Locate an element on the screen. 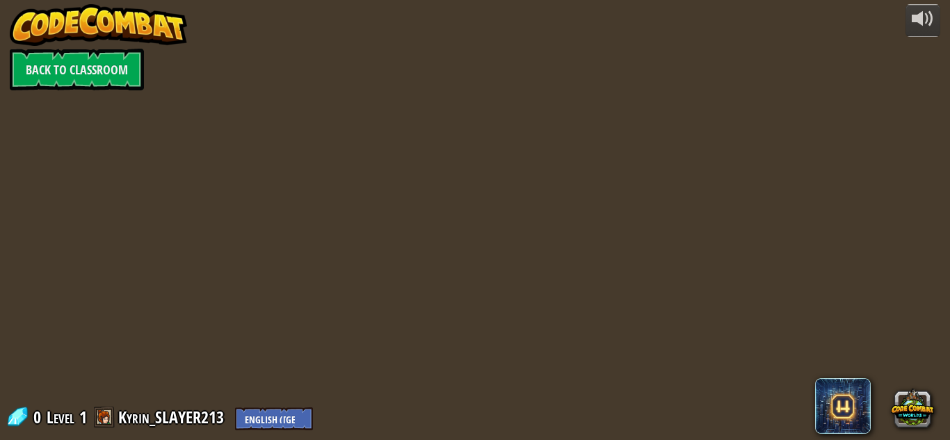  span: 0 is located at coordinates (39, 417).